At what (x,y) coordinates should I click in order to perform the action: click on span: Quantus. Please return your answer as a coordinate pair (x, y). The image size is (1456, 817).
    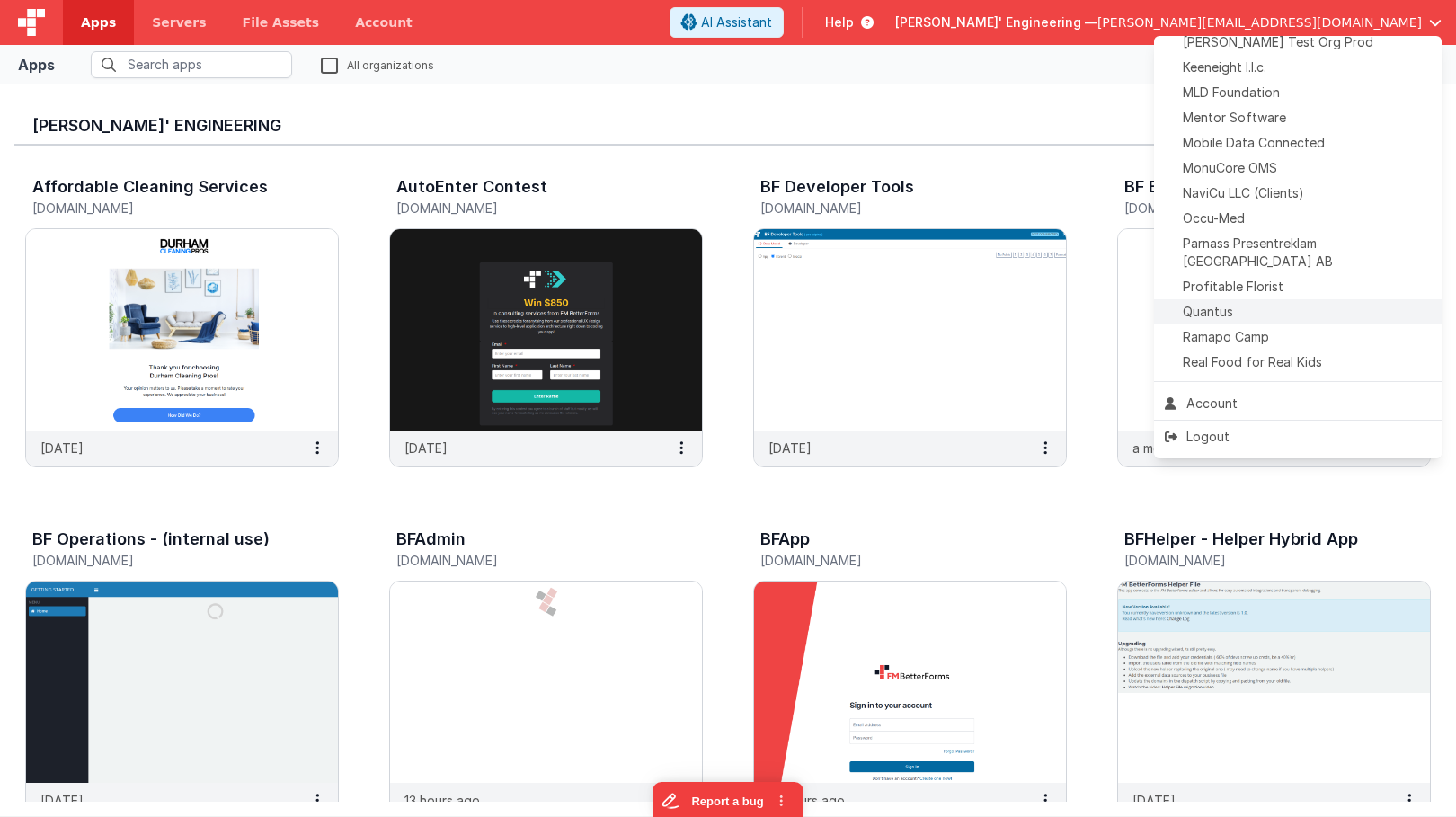
    Looking at the image, I should click on (1209, 312).